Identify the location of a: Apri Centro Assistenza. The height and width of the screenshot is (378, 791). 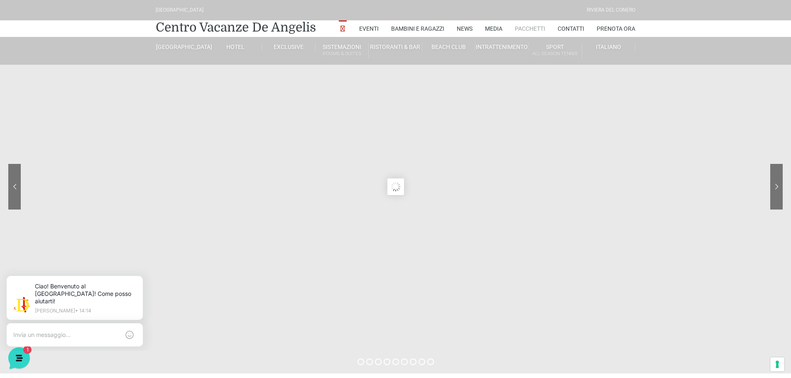
(120, 141).